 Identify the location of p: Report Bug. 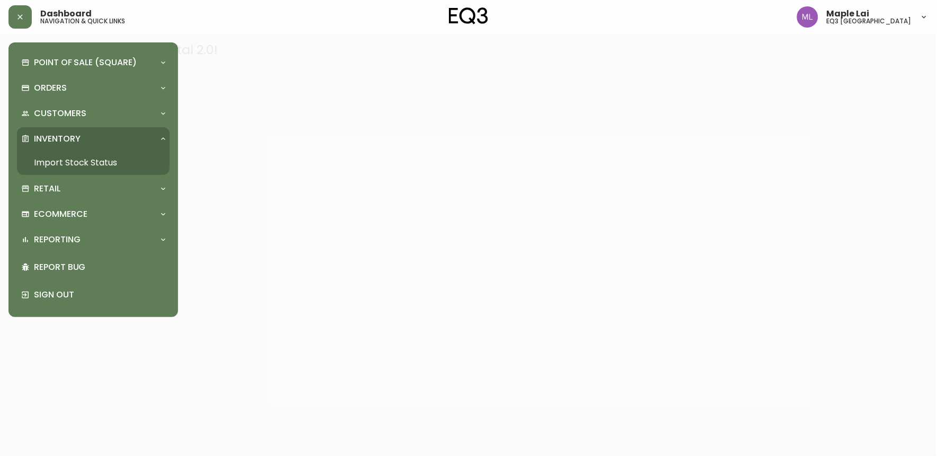
(100, 267).